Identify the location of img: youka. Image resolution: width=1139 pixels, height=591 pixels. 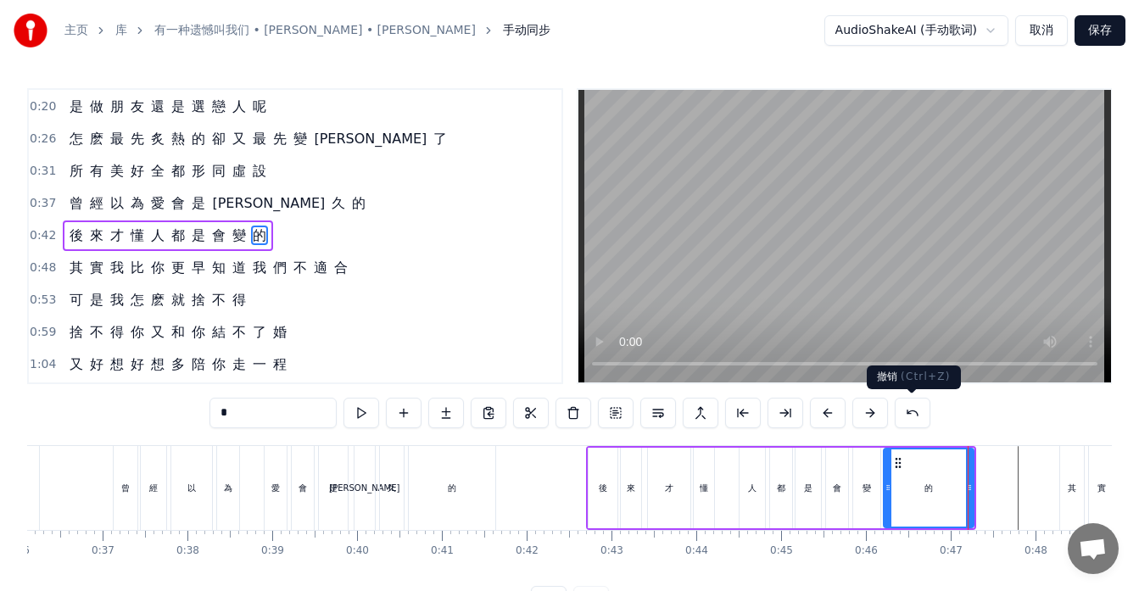
(31, 31).